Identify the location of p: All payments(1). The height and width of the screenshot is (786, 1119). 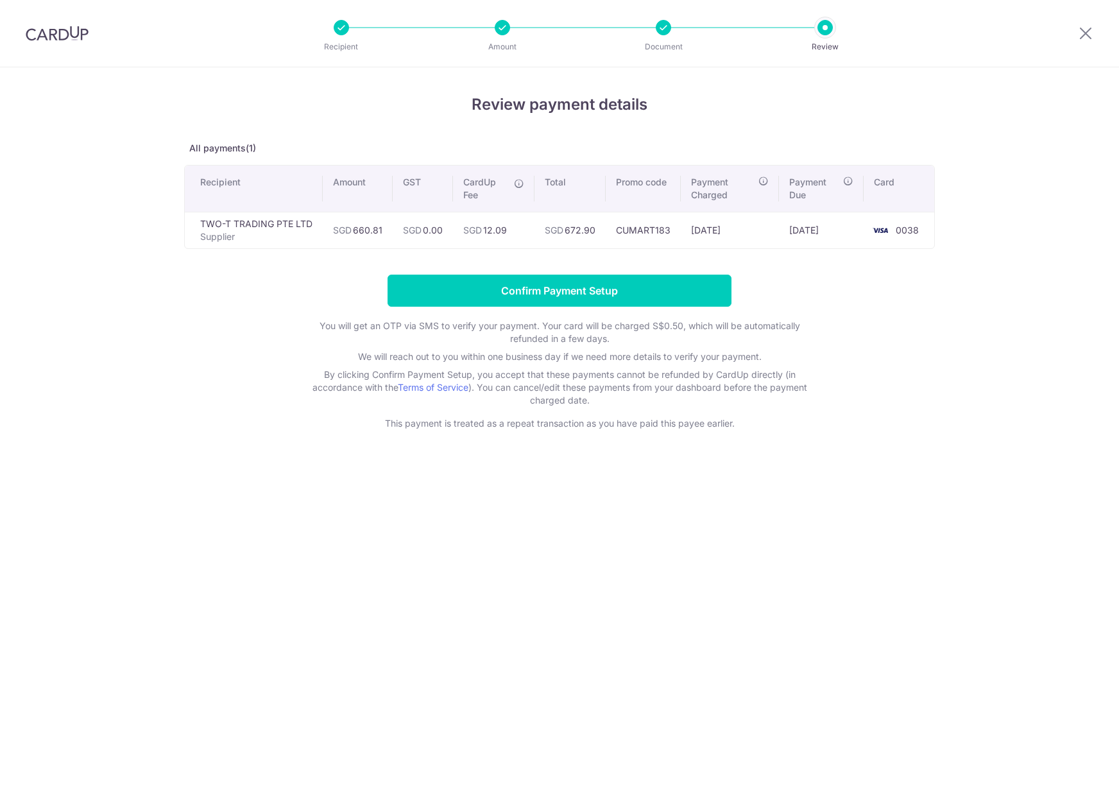
(559, 148).